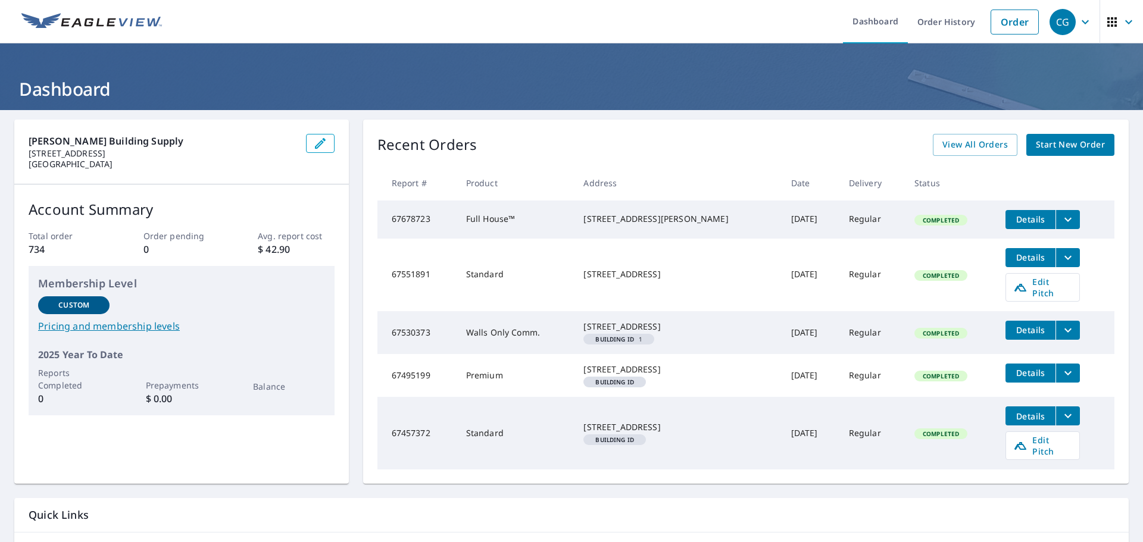 This screenshot has width=1143, height=542. I want to click on p: 734, so click(67, 249).